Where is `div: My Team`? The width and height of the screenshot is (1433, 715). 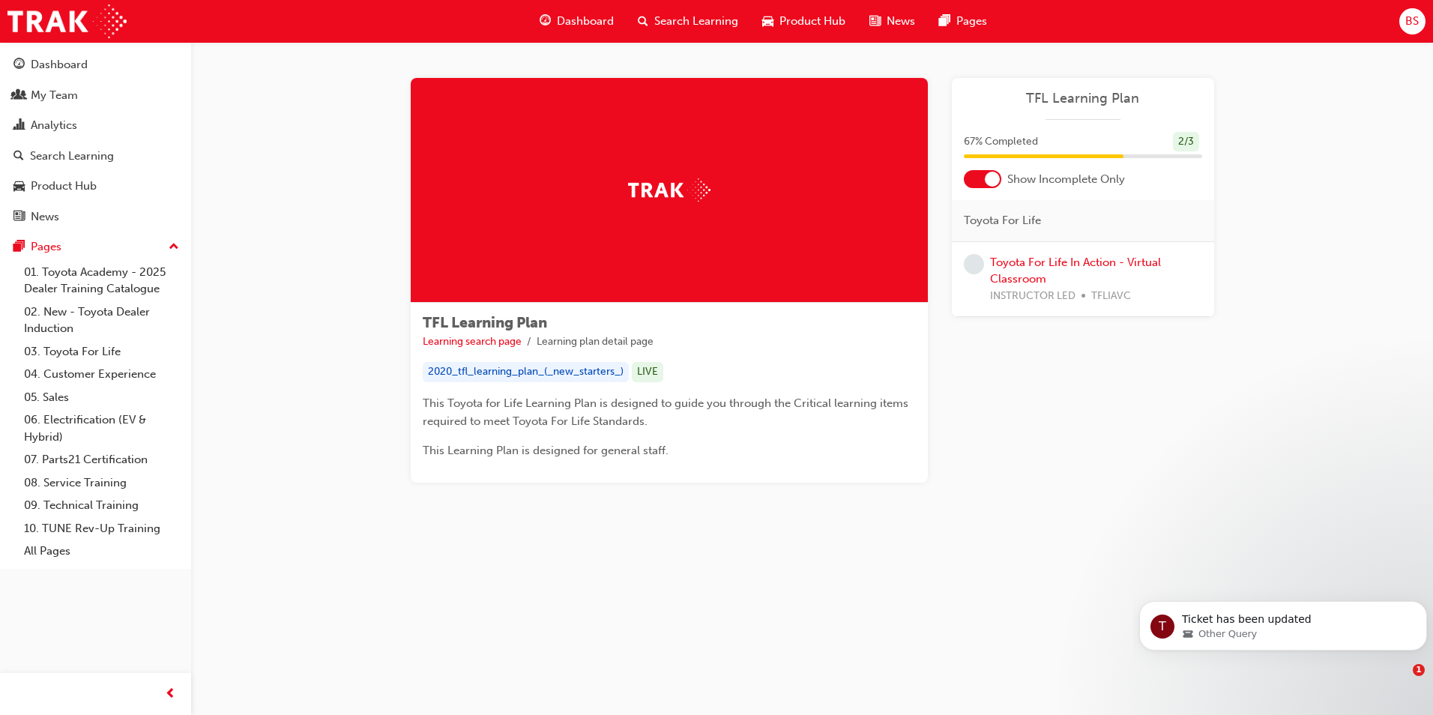
div: My Team is located at coordinates (54, 95).